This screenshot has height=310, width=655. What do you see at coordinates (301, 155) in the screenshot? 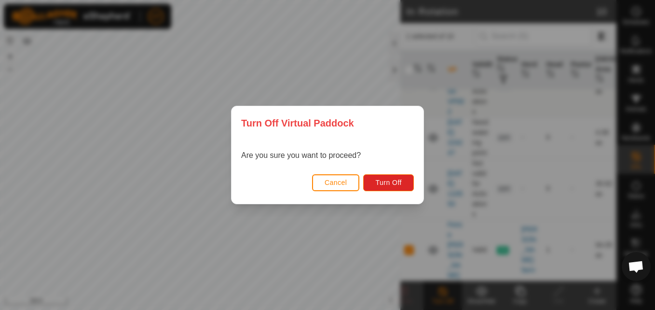
I see `p: Are you sure you want to proceed?` at bounding box center [301, 155].